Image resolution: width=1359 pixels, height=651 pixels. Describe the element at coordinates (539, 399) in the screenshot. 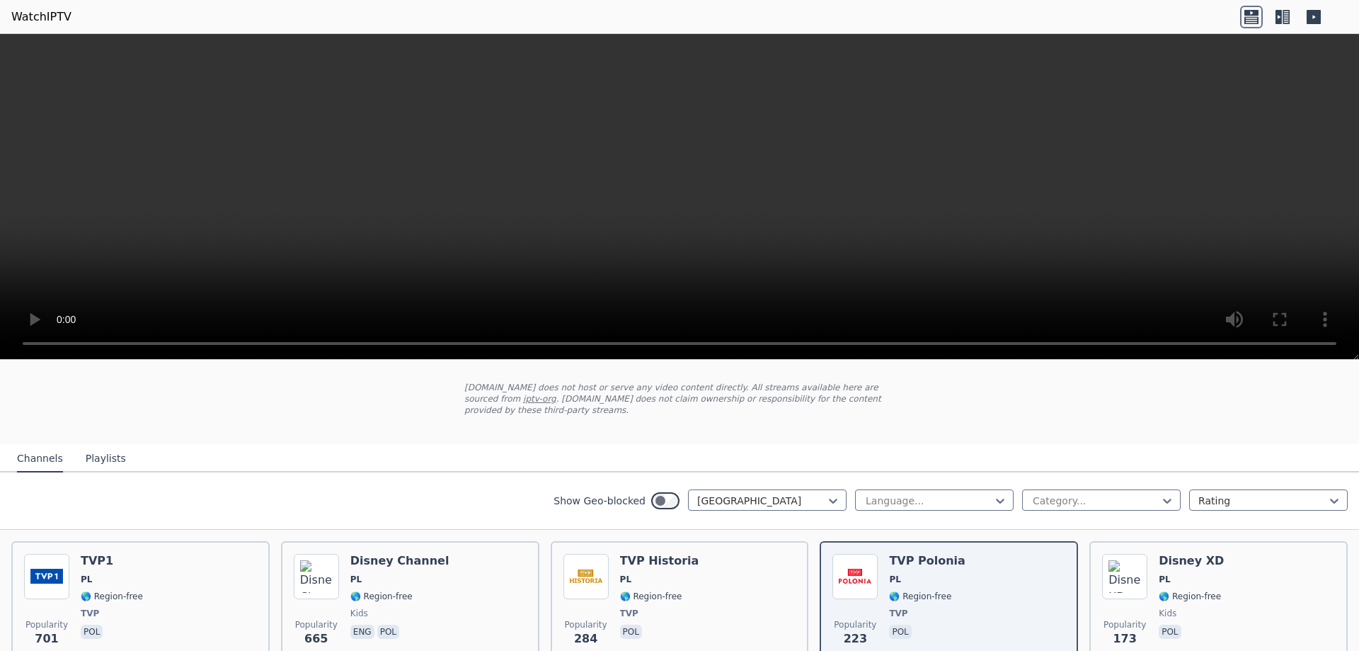

I see `a: iptv-org` at that location.